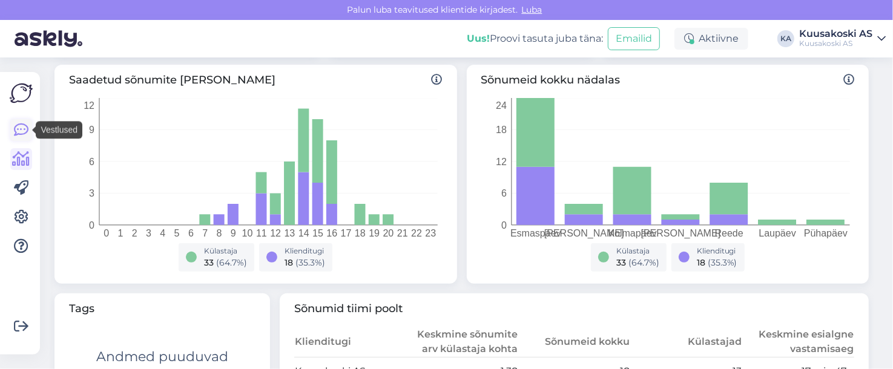 This screenshot has width=893, height=369. What do you see at coordinates (711, 39) in the screenshot?
I see `div: Aktiivne` at bounding box center [711, 39].